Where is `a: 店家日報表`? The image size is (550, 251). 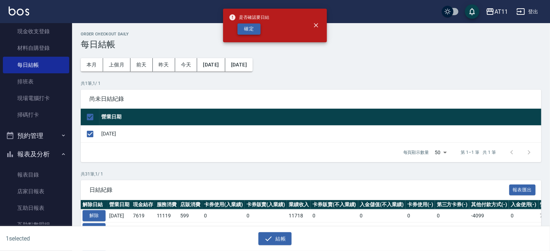 a: 店家日報表 is located at coordinates (36, 191).